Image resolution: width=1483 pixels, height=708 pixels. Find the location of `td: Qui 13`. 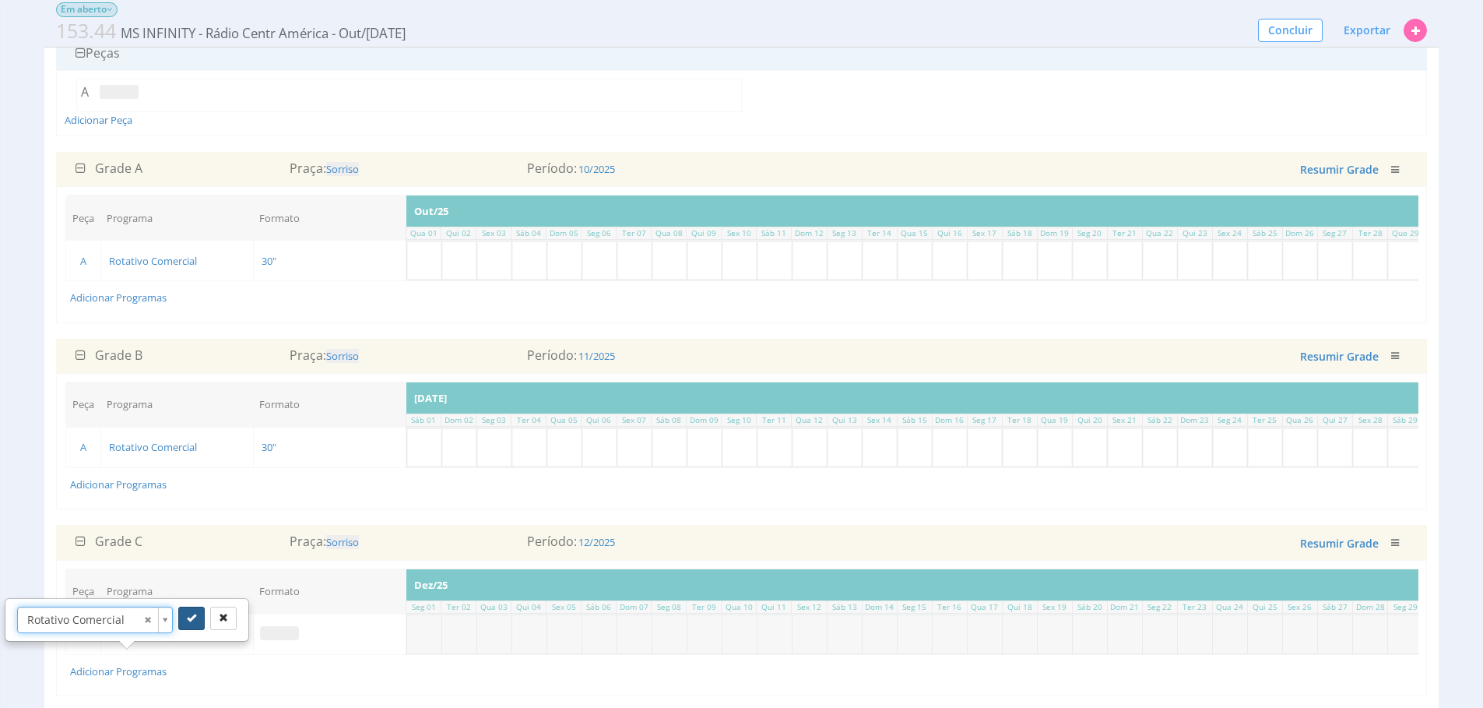

td: Qui 13 is located at coordinates (844, 420).